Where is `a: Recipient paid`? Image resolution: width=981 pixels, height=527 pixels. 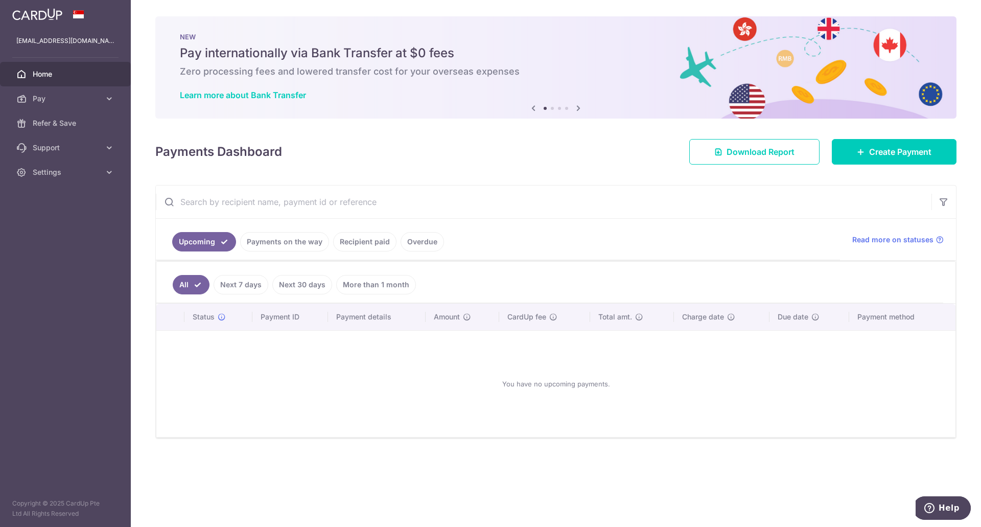 a: Recipient paid is located at coordinates (365, 242).